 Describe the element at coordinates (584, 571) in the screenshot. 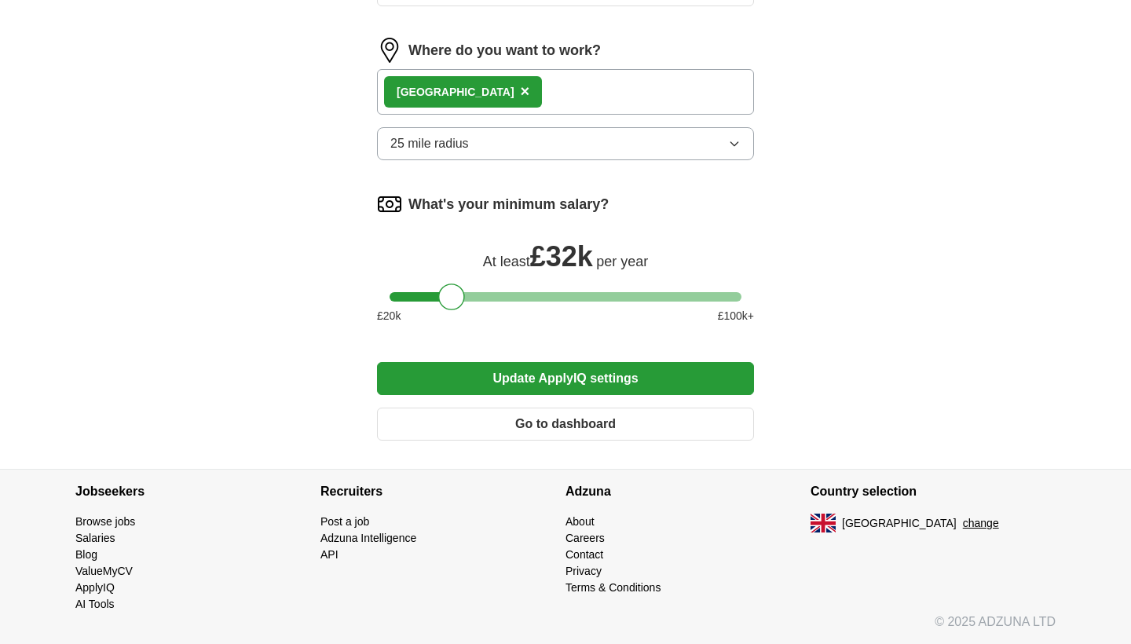

I see `a: Privacy` at that location.